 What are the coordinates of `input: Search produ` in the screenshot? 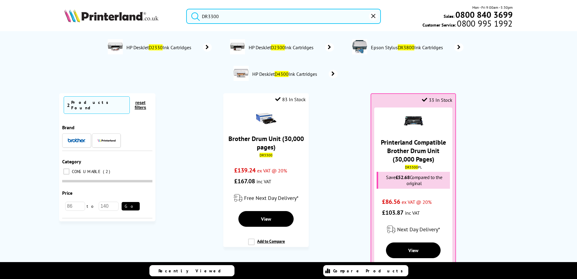 It's located at (283, 16).